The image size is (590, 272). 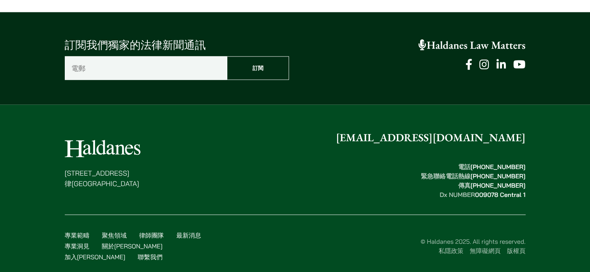 I want to click on mark: 009078 Central 1, so click(x=500, y=195).